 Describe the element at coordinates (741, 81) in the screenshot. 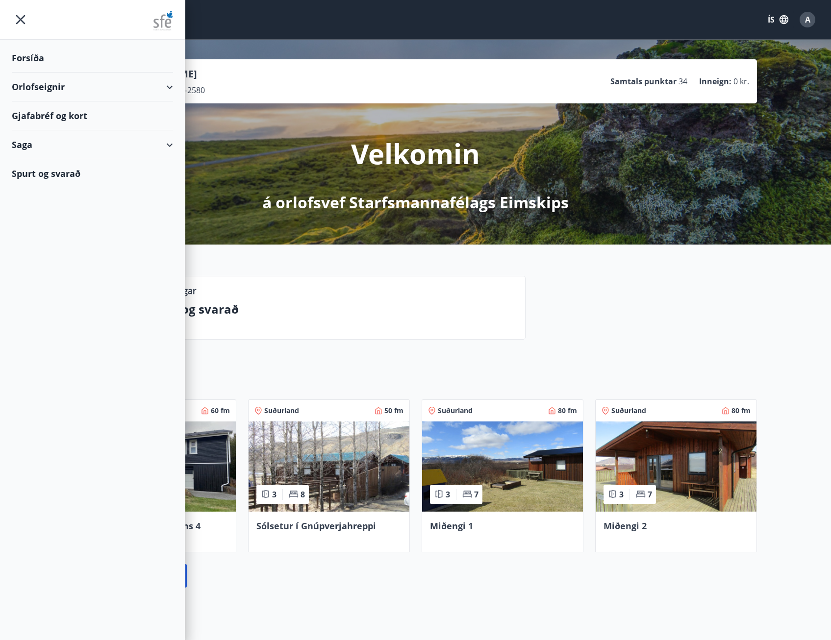

I see `span: 0 kr.` at that location.